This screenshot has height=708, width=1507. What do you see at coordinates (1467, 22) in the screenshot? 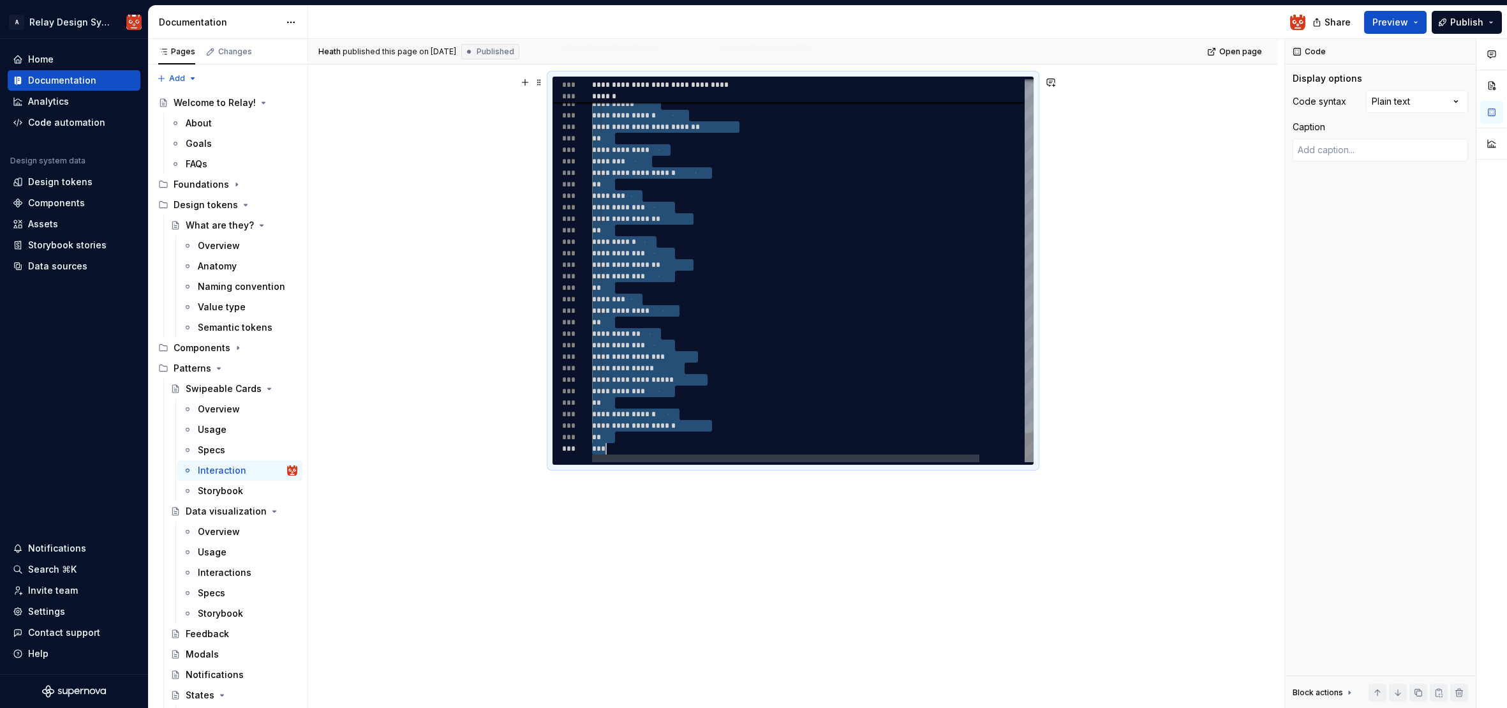
I see `span: Publish` at bounding box center [1467, 22].